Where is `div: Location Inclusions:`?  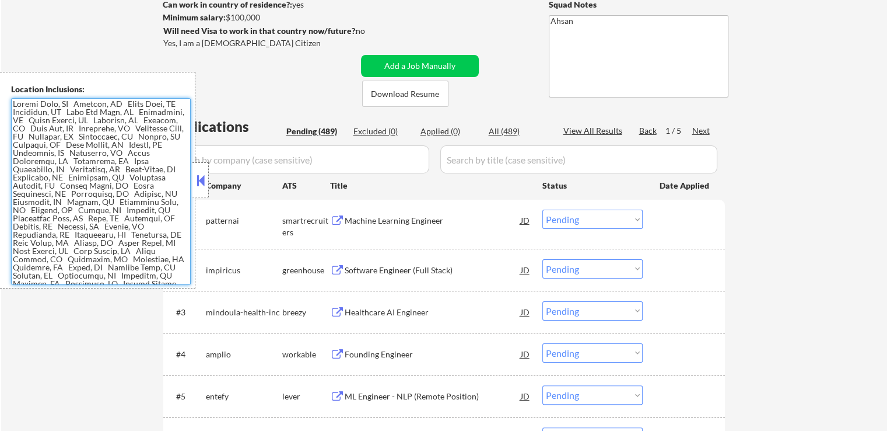
div: Location Inclusions: is located at coordinates (101, 89).